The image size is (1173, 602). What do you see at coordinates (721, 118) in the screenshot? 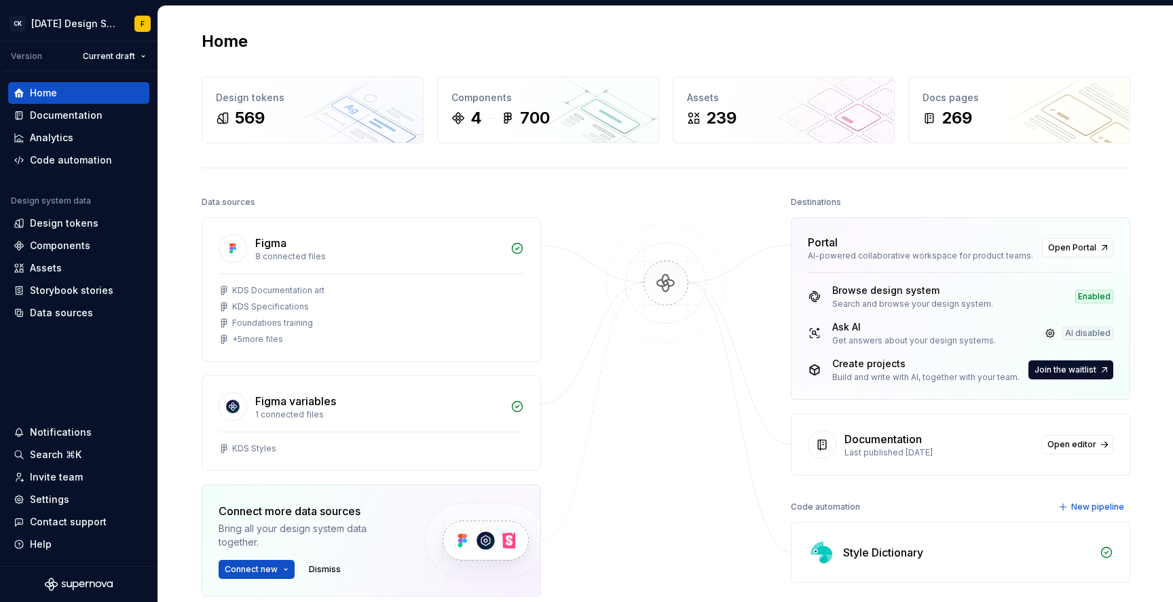
I see `div: 239` at bounding box center [721, 118].